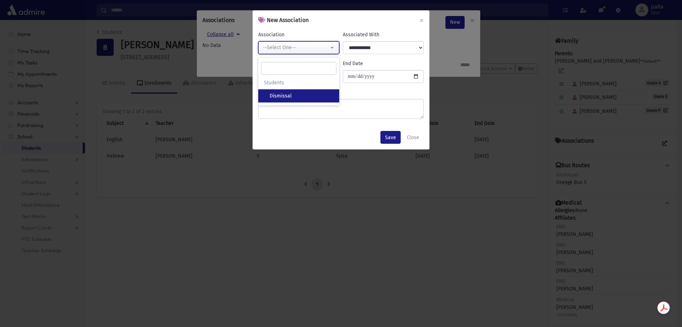 The height and width of the screenshot is (327, 682). Describe the element at coordinates (353, 63) in the screenshot. I see `label: End Date` at that location.